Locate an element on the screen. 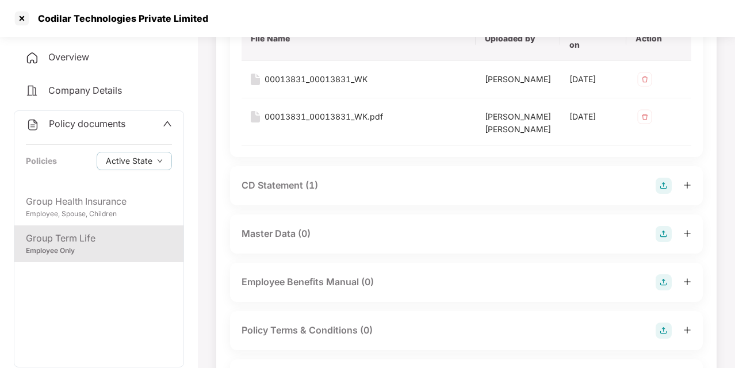 Image resolution: width=735 pixels, height=368 pixels. div: Employee Benefits Manual (0) is located at coordinates (308, 282).